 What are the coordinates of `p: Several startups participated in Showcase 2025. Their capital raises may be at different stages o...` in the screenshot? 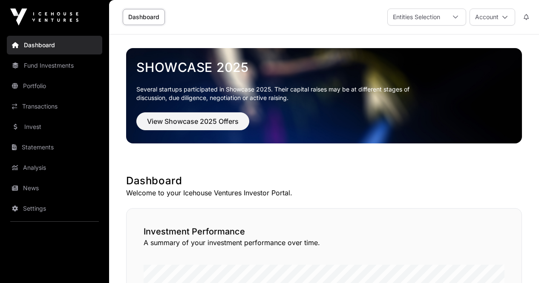 It's located at (280, 94).